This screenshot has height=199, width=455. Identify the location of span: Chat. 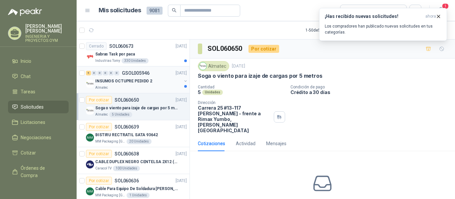
(26, 77).